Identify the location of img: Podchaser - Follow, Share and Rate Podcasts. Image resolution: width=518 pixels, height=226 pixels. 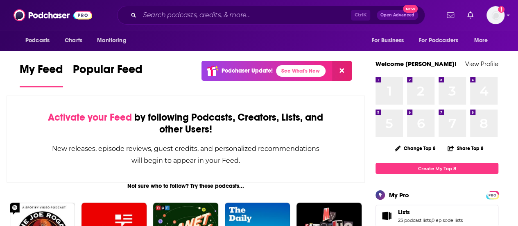
(53, 15).